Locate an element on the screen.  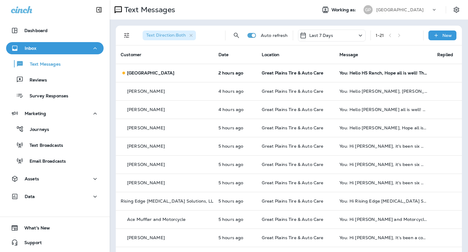
div: You: Hello Lear, Hope all is well! This is Justin from Great Plains Tire & Auto Care. I wanted to... is located at coordinates (384, 109).